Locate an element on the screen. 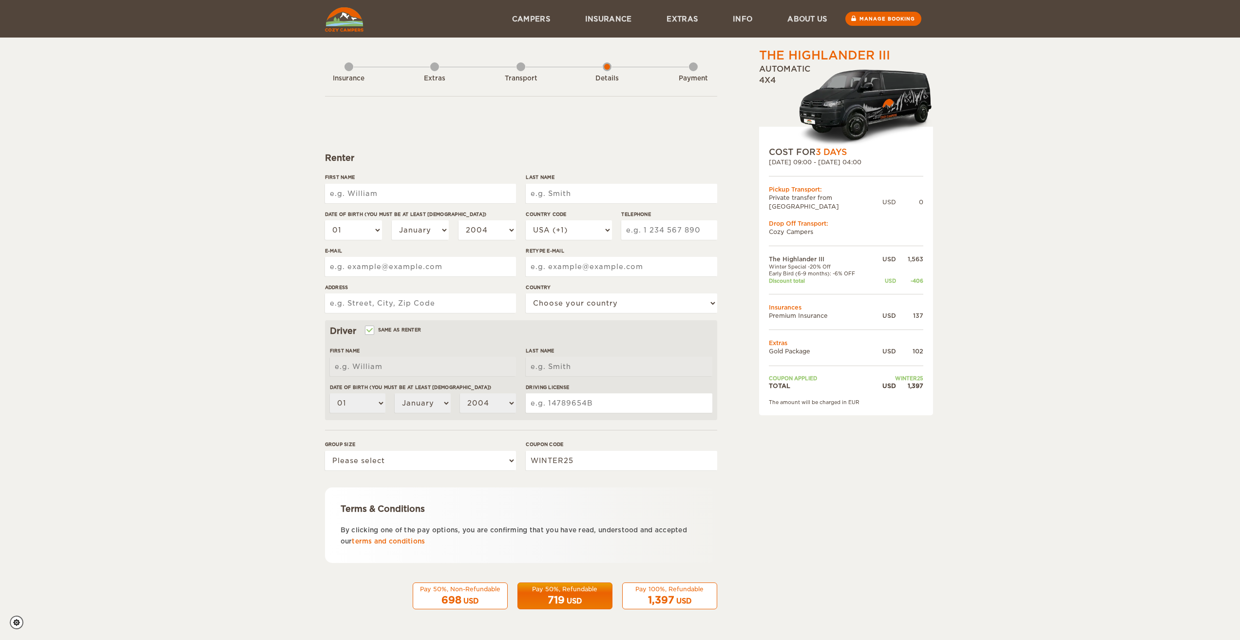  div: Extras is located at coordinates (434, 78).